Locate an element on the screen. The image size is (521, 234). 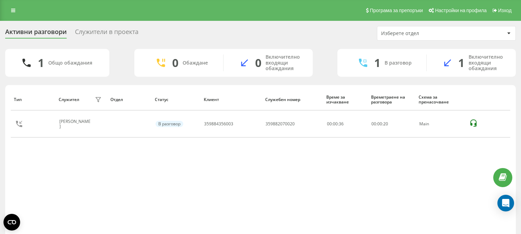
div: Обаждане is located at coordinates (195, 63).